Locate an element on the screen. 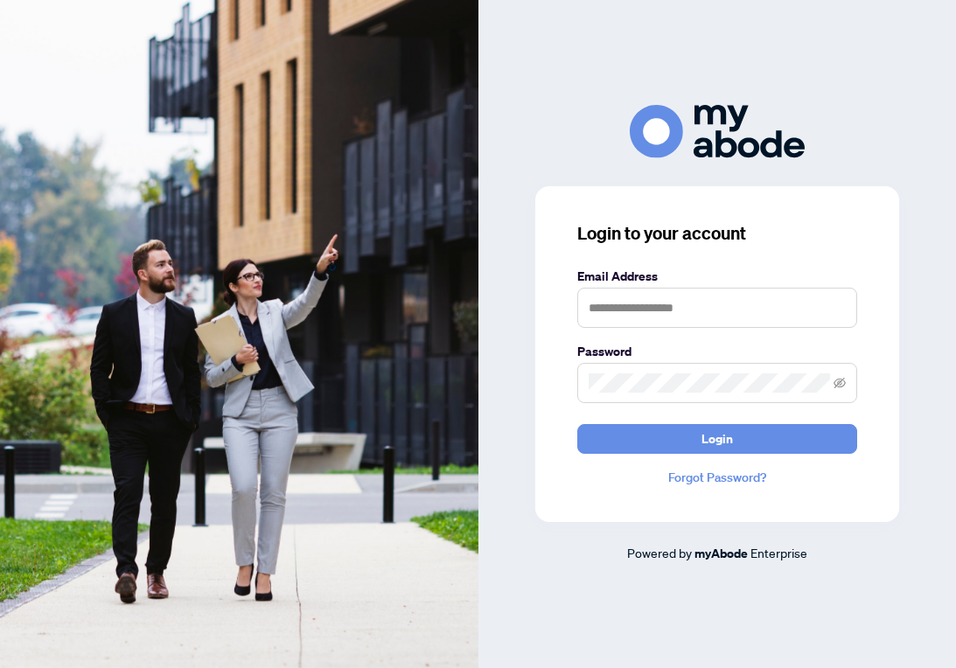 This screenshot has height=668, width=956. a: myAbode is located at coordinates (721, 554).